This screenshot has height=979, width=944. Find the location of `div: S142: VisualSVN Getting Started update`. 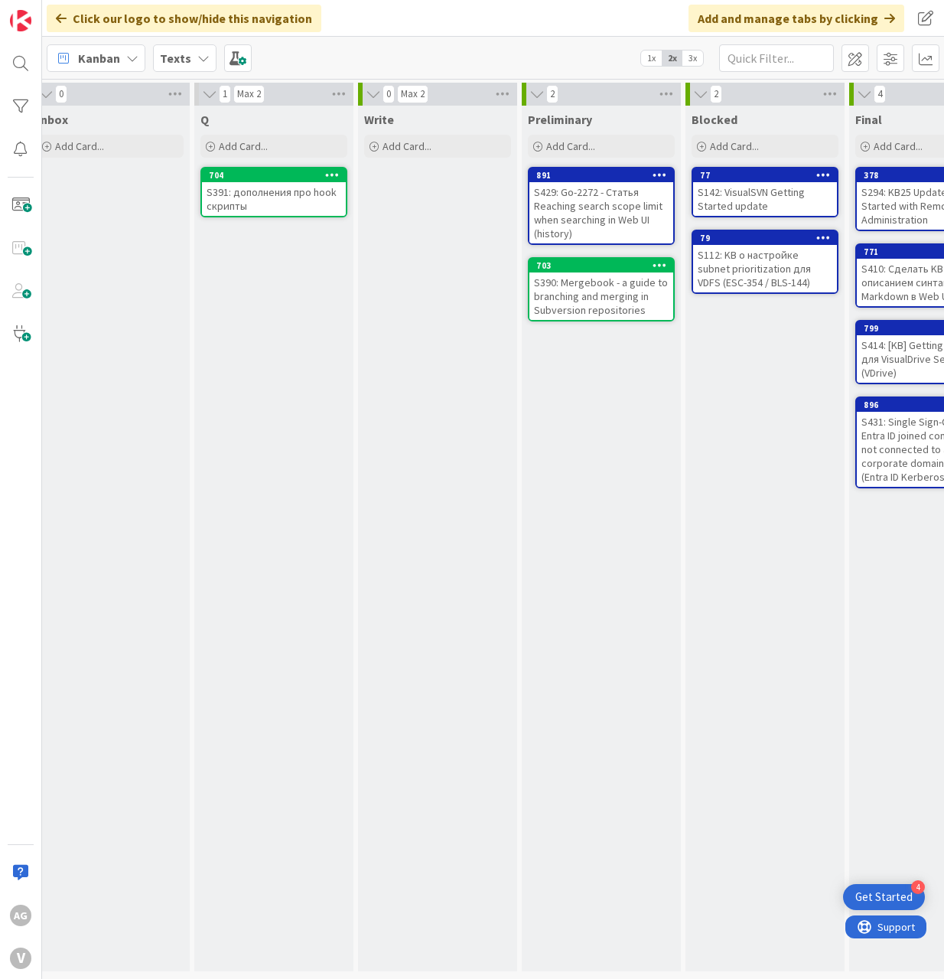

div: S142: VisualSVN Getting Started update is located at coordinates (765, 199).